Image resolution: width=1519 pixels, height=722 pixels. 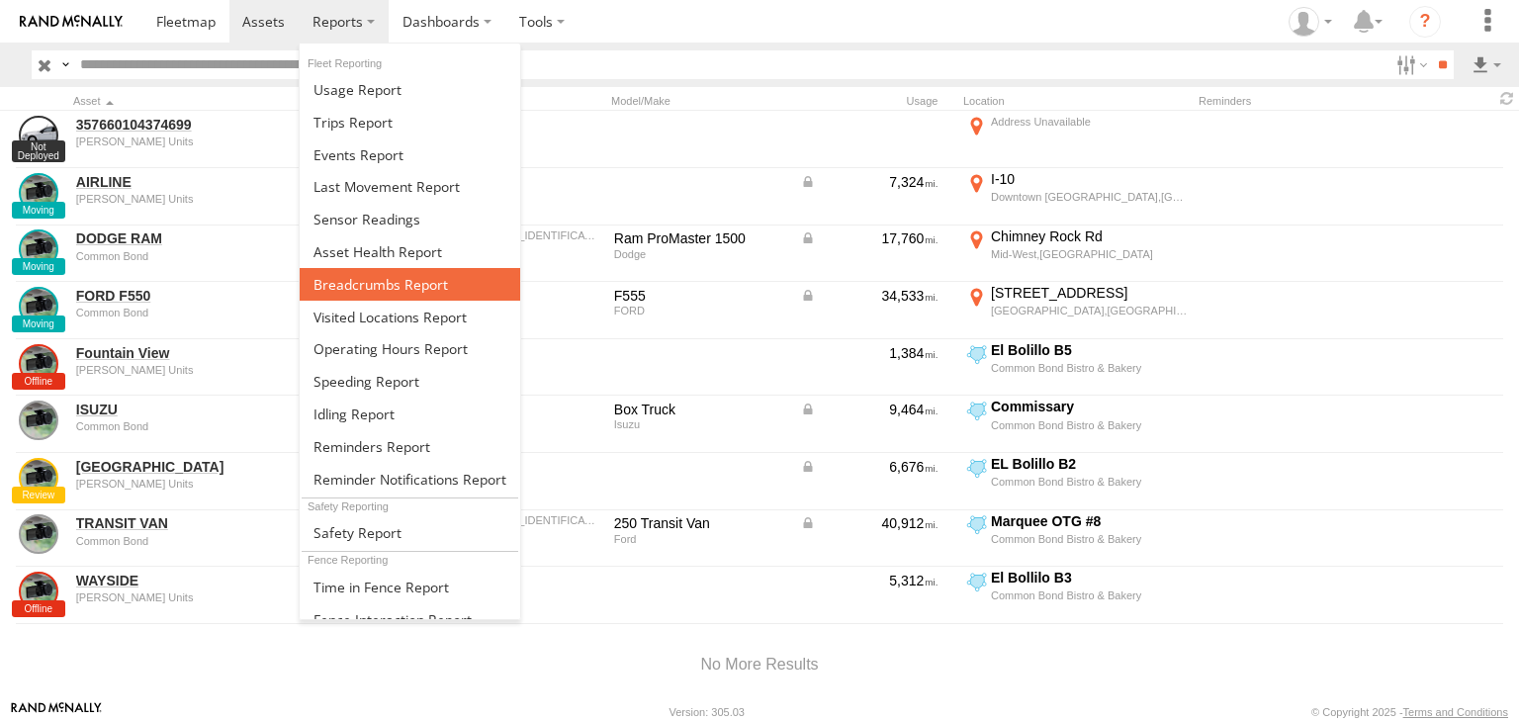 What do you see at coordinates (1455, 712) in the screenshot?
I see `a: Terms and Conditions` at bounding box center [1455, 712].